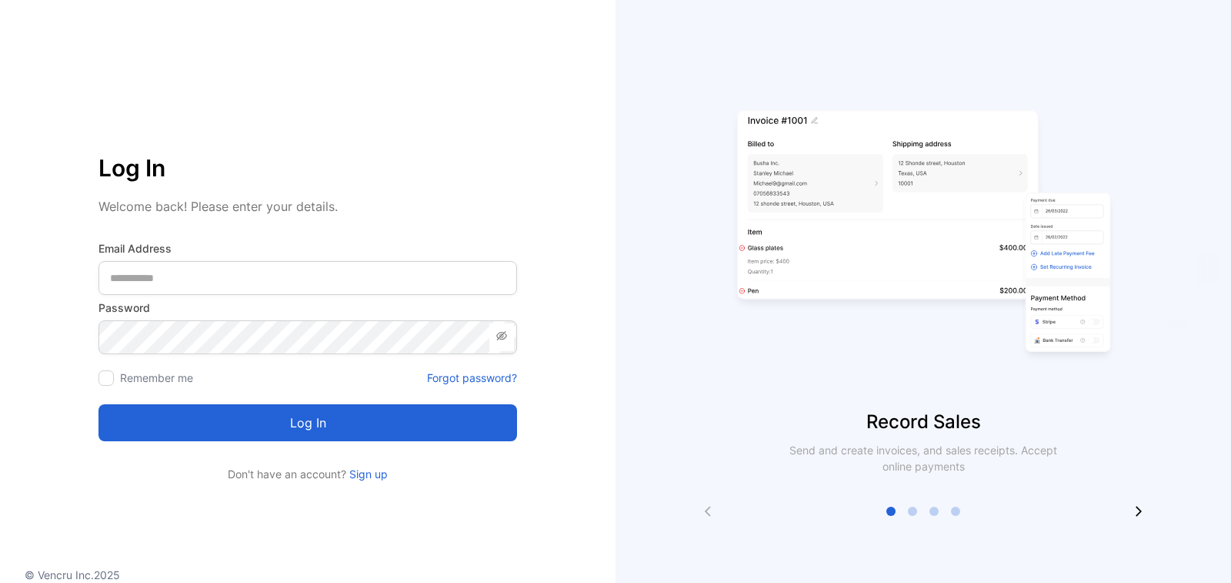 Image resolution: width=1231 pixels, height=583 pixels. I want to click on a: Forgot password?, so click(472, 377).